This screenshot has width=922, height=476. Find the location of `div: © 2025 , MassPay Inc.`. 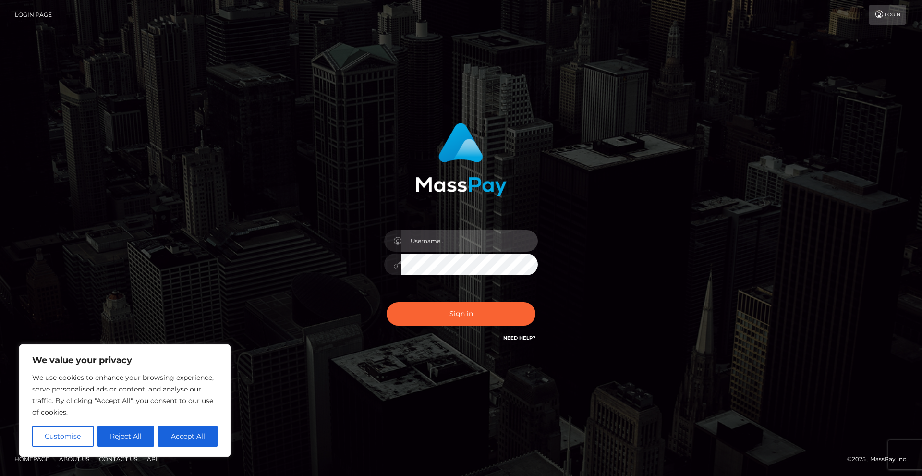

div: © 2025 , MassPay Inc. is located at coordinates (881, 459).